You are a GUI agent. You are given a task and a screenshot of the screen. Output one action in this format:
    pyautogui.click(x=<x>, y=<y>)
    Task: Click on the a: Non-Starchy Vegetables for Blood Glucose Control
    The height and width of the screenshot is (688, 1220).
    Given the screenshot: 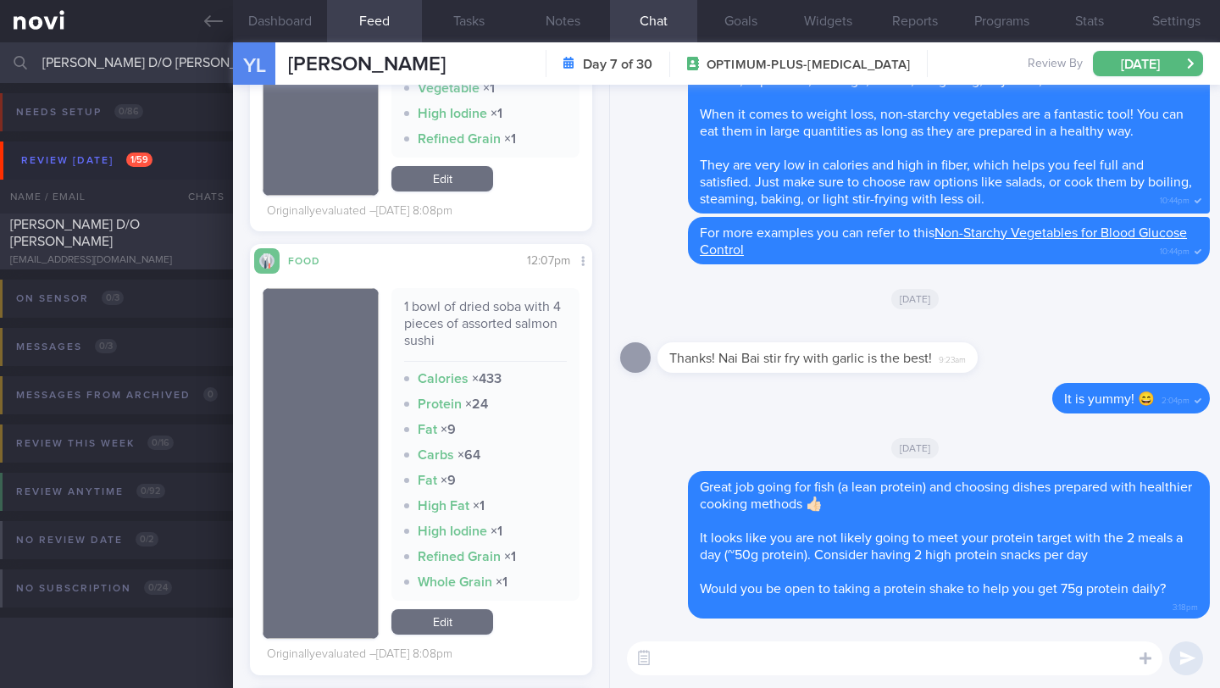 What is the action you would take?
    pyautogui.click(x=943, y=242)
    